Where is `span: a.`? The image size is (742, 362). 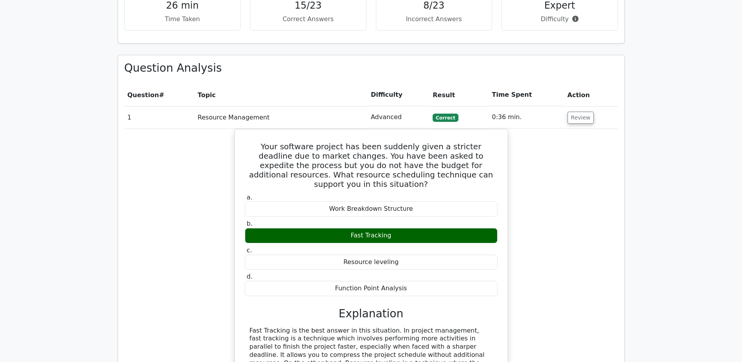
span: a. is located at coordinates (250, 197).